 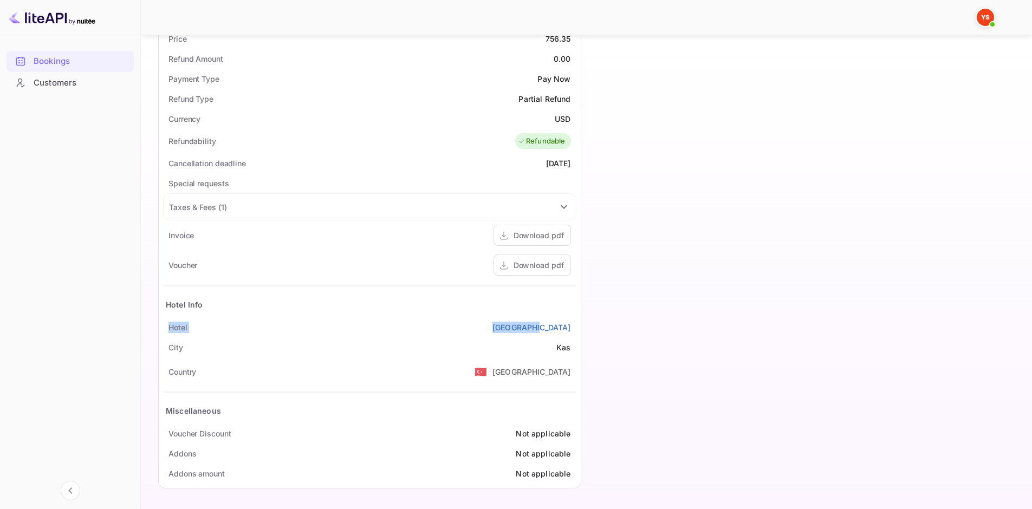 What do you see at coordinates (181, 235) in the screenshot?
I see `div: Invoice` at bounding box center [181, 235].